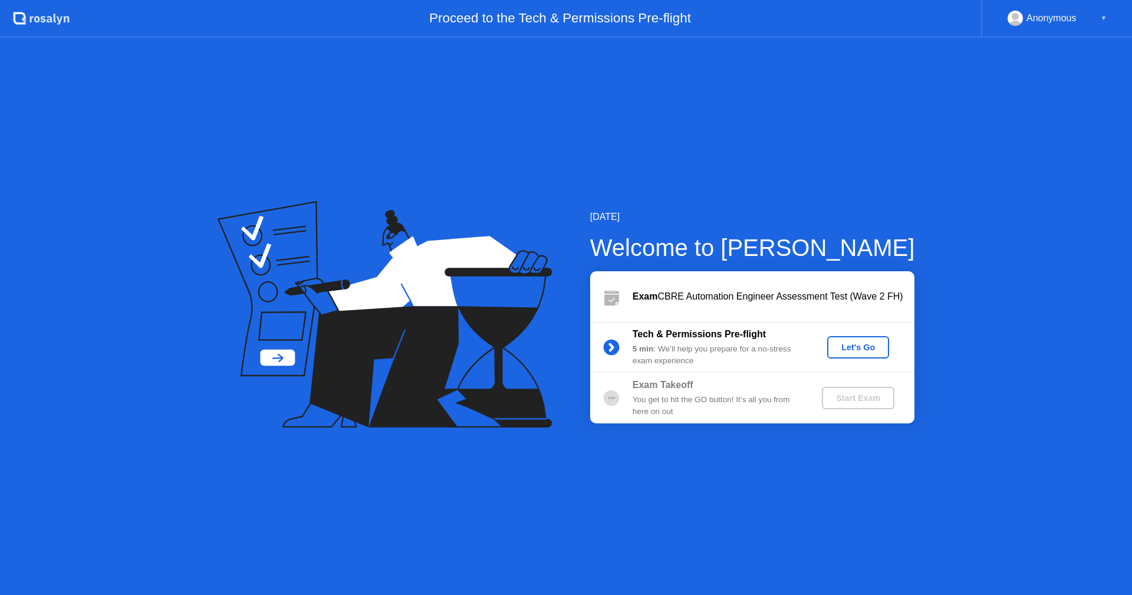 Image resolution: width=1132 pixels, height=595 pixels. I want to click on div: Start Exam, so click(858, 398).